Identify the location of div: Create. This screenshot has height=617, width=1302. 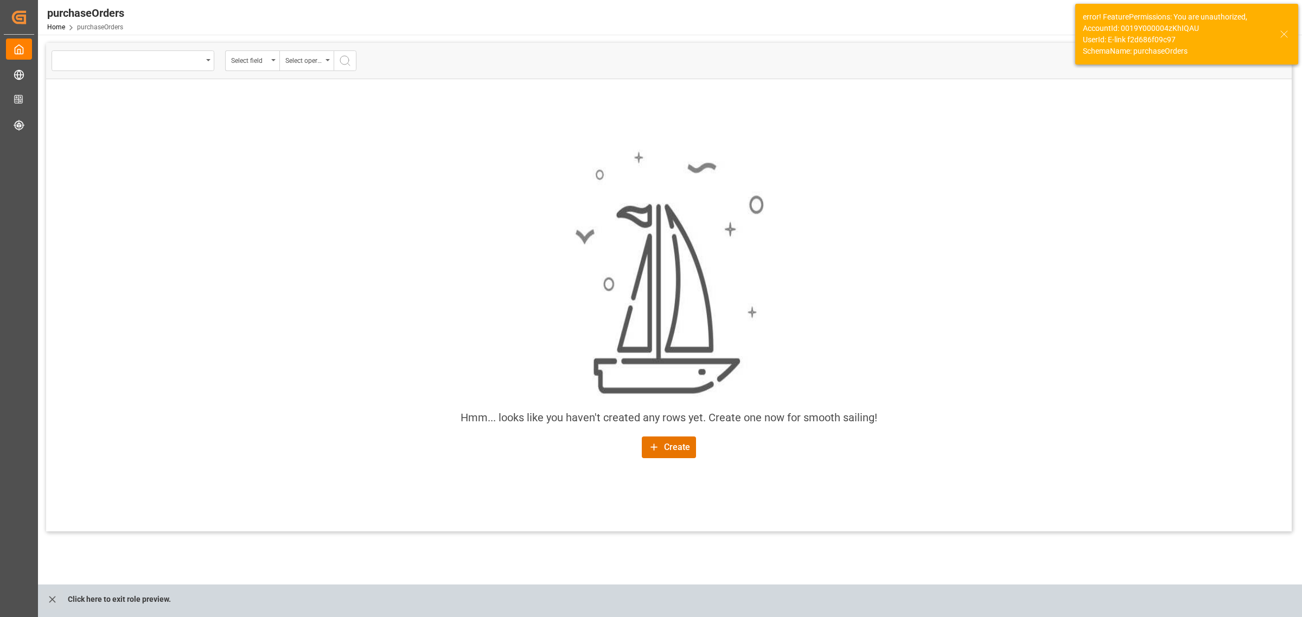
(669, 448).